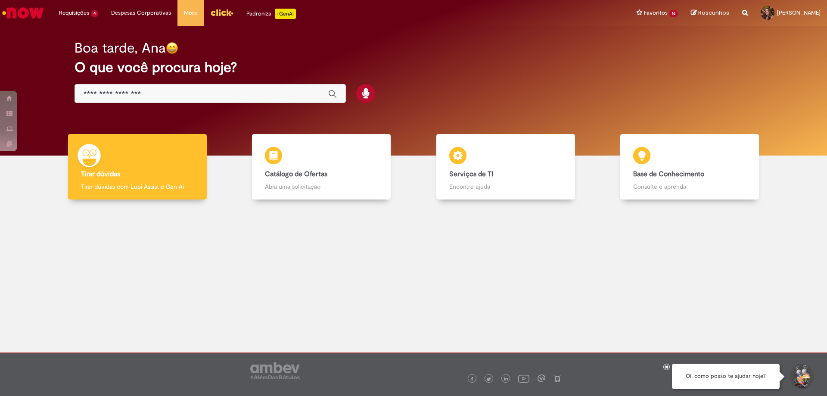  I want to click on img: logo_footer_youtube.png, so click(524, 378).